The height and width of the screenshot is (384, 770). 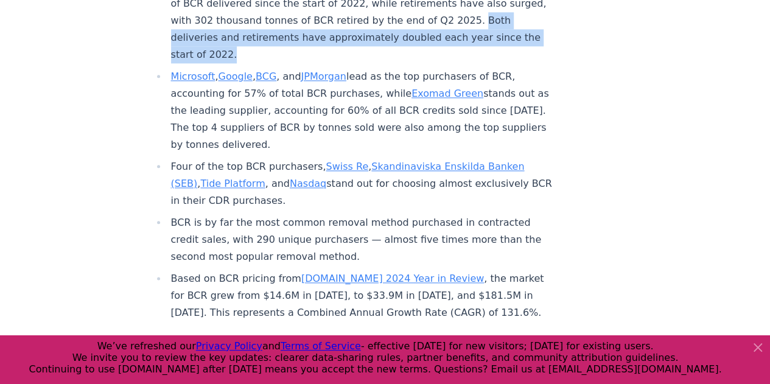 What do you see at coordinates (447, 93) in the screenshot?
I see `a: Exomad Green` at bounding box center [447, 93].